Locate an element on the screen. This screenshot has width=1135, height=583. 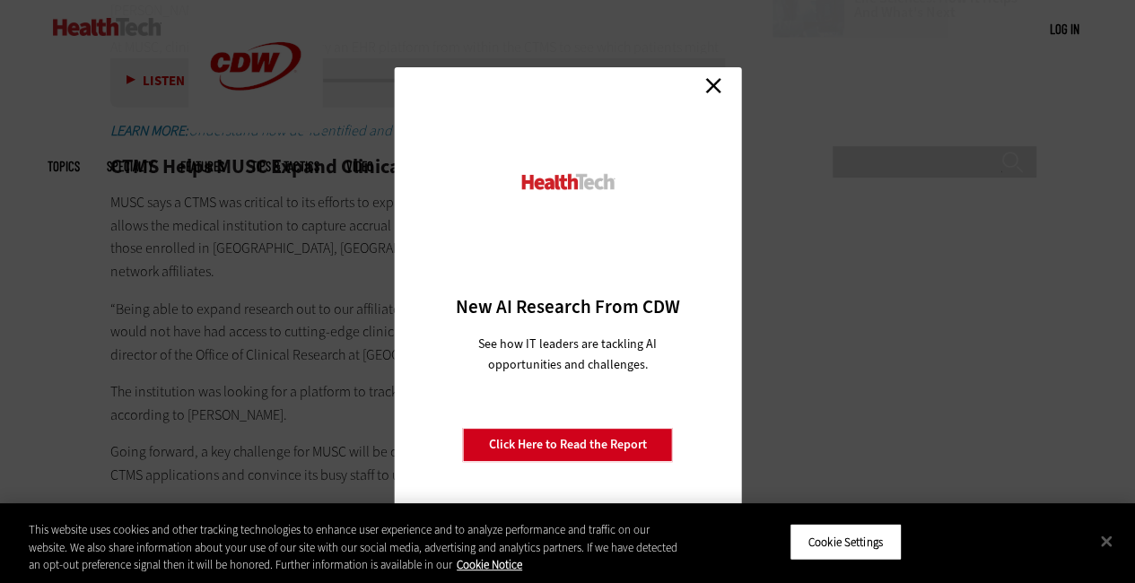
p: See how IT leaders are tackling AI opportunities and challenges. is located at coordinates (567, 354).